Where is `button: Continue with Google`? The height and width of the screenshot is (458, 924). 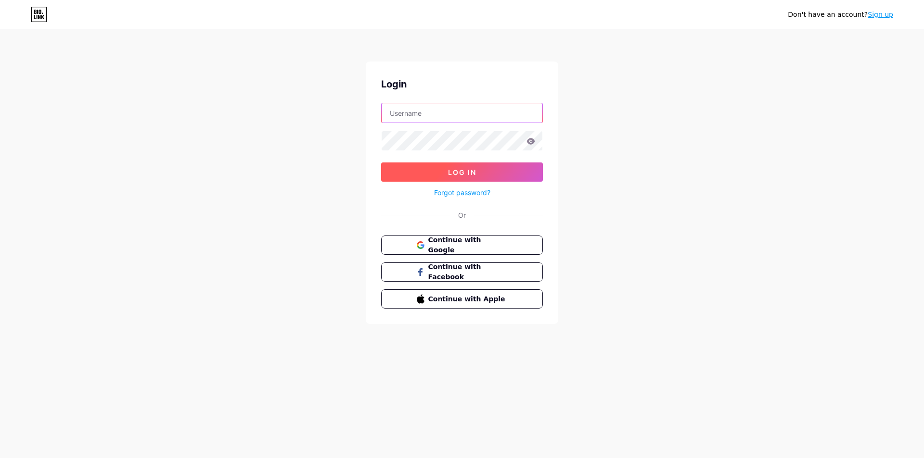
button: Continue with Google is located at coordinates (462, 245).